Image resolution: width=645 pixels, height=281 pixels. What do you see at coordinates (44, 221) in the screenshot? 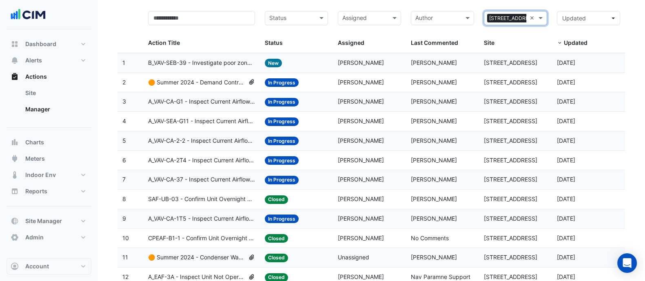
I see `span: Site Manager` at bounding box center [44, 221].